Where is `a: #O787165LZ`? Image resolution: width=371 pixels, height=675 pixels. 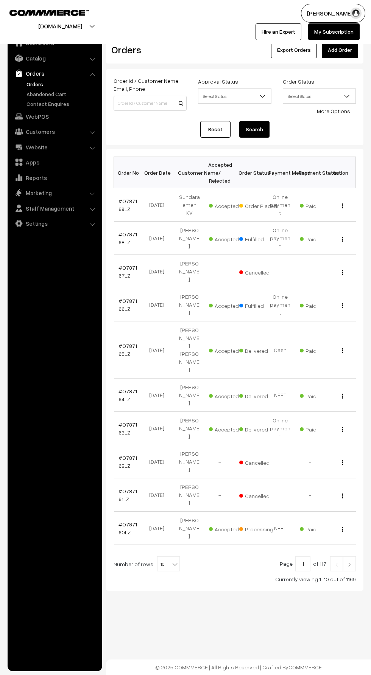 a: #O787165LZ is located at coordinates (127, 350).